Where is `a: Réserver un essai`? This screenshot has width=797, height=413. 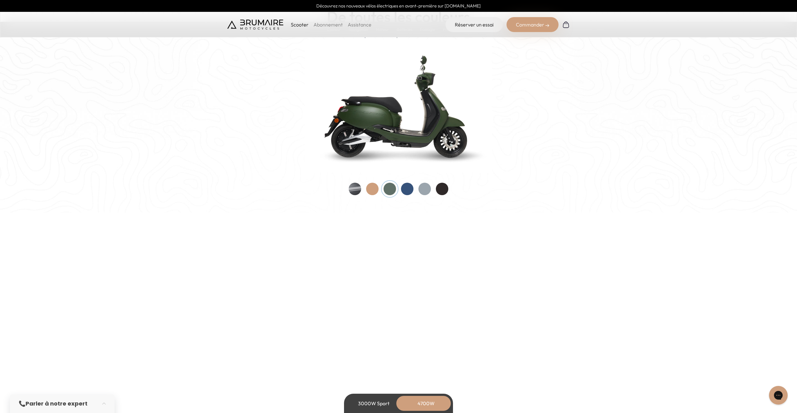
a: Réserver un essai is located at coordinates (474, 25).